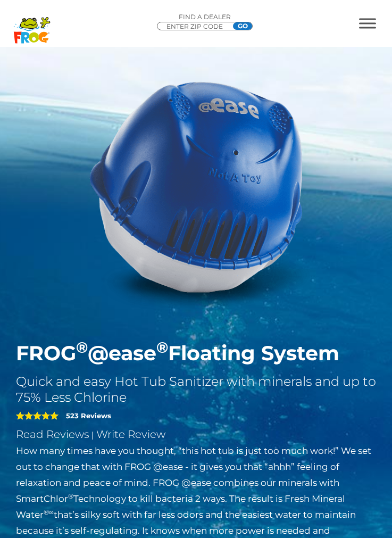  I want to click on a: Read Reviews, so click(53, 434).